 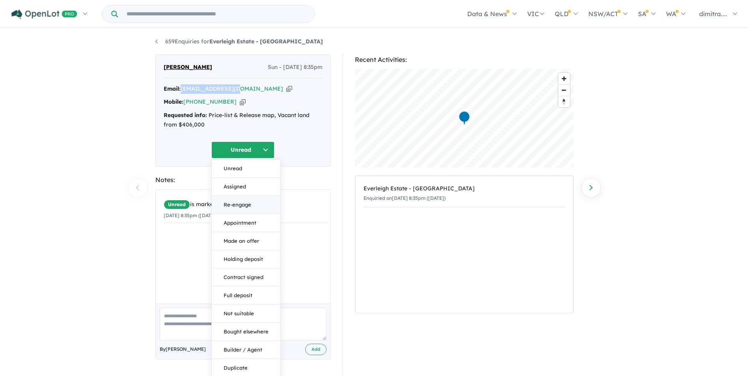 What do you see at coordinates (246, 350) in the screenshot?
I see `button: Builder / Agent` at bounding box center [246, 350].